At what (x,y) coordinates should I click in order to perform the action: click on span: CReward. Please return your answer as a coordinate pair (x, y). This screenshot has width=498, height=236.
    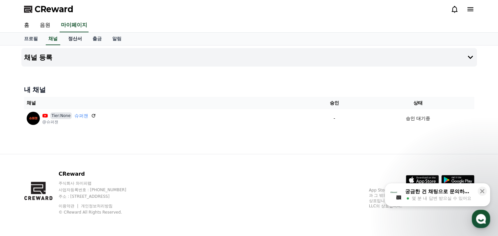
    Looking at the image, I should click on (54, 9).